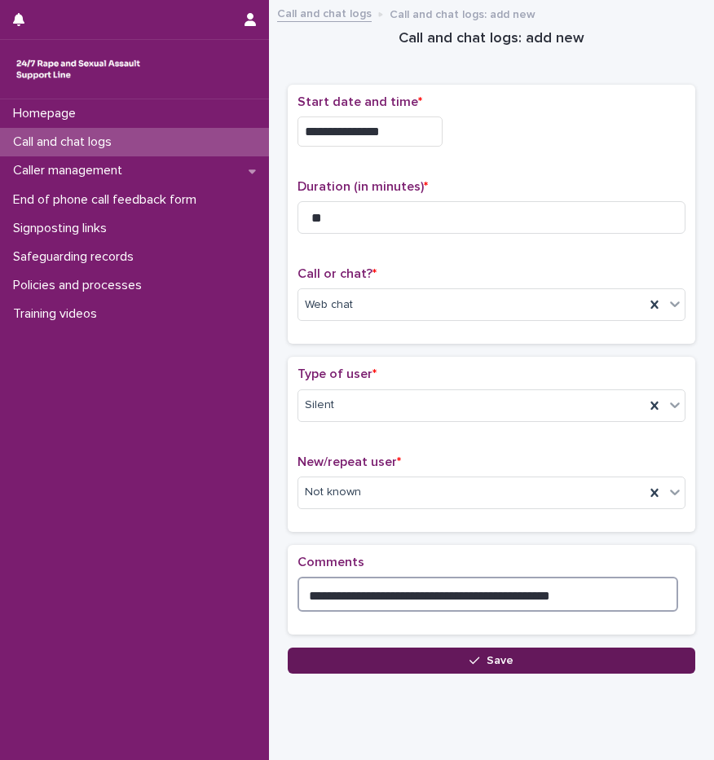 Image resolution: width=714 pixels, height=760 pixels. What do you see at coordinates (331, 562) in the screenshot?
I see `span: Comments` at bounding box center [331, 562].